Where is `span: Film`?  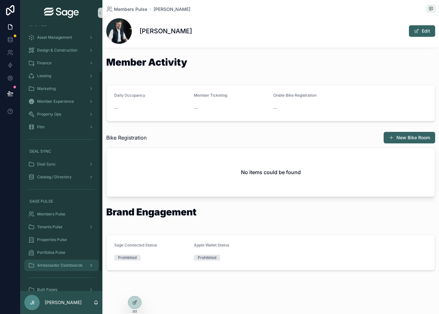
span: Film is located at coordinates (41, 127).